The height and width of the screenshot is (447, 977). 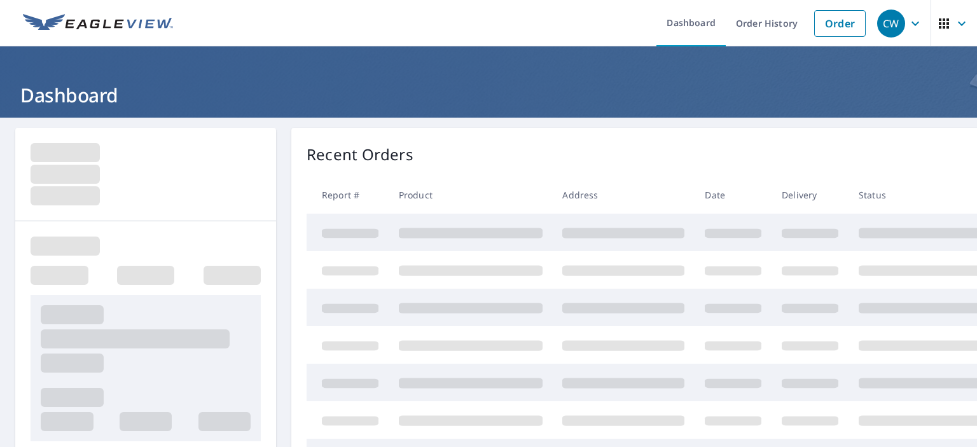 What do you see at coordinates (489, 95) in the screenshot?
I see `h1: Dashboard` at bounding box center [489, 95].